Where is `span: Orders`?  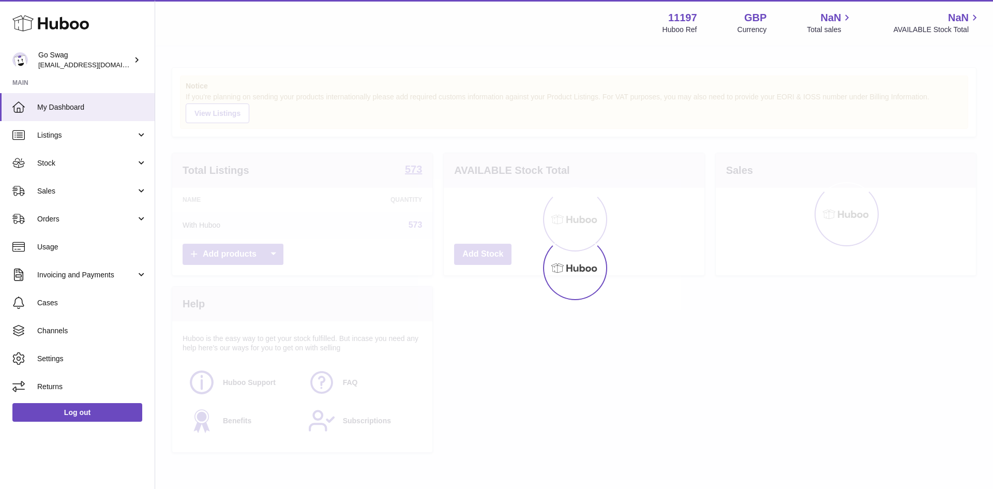 span: Orders is located at coordinates (86, 219).